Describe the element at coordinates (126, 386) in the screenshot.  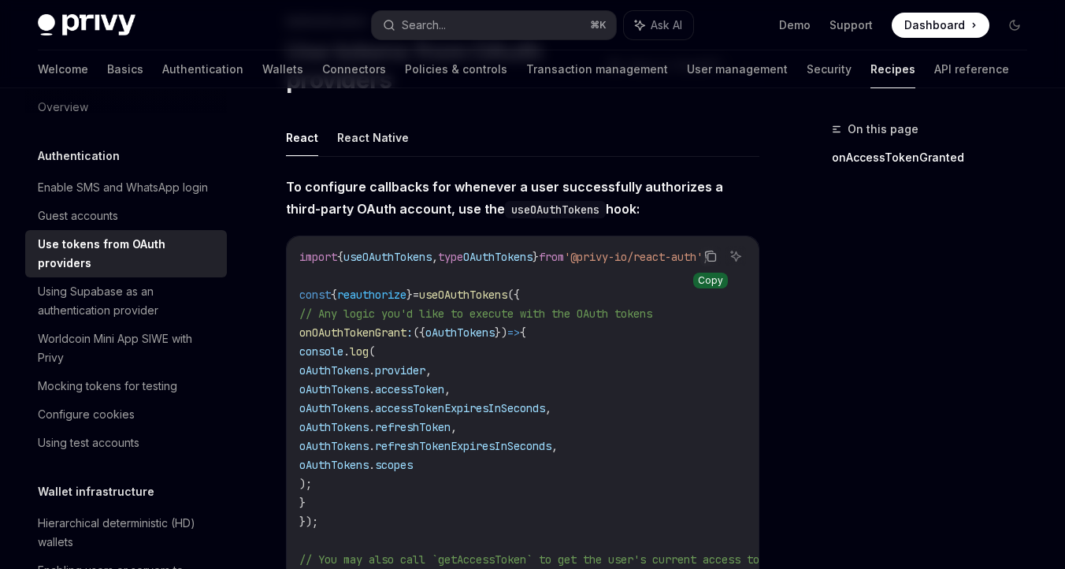
I see `a: Mocking tokens for testing` at that location.